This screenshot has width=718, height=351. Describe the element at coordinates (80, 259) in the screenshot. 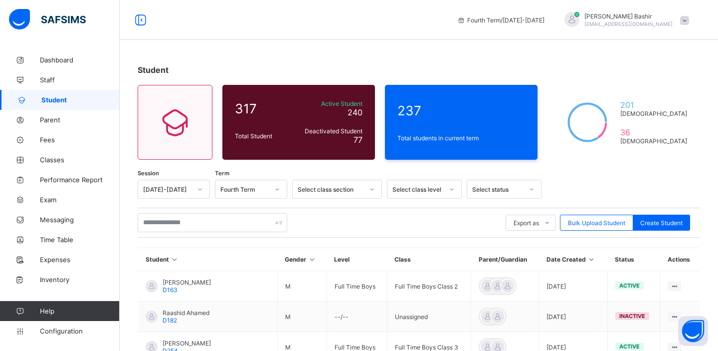

I see `span: Expenses` at that location.